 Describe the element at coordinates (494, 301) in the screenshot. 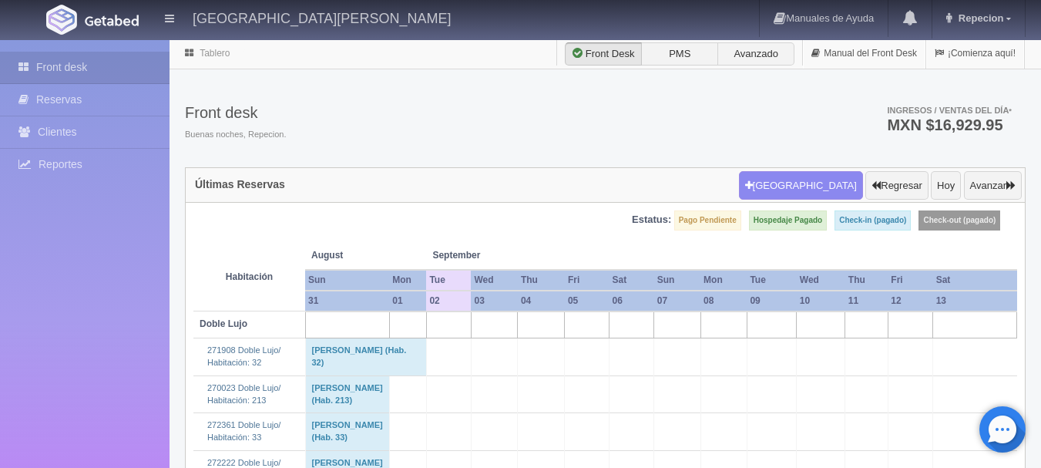

I see `th: 03` at that location.